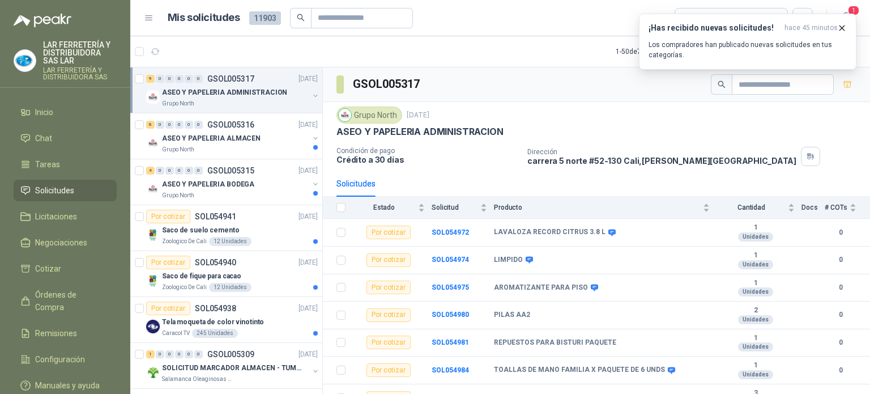 The height and width of the screenshot is (394, 870). What do you see at coordinates (508, 260) in the screenshot?
I see `b: LIMPIDO` at bounding box center [508, 260].